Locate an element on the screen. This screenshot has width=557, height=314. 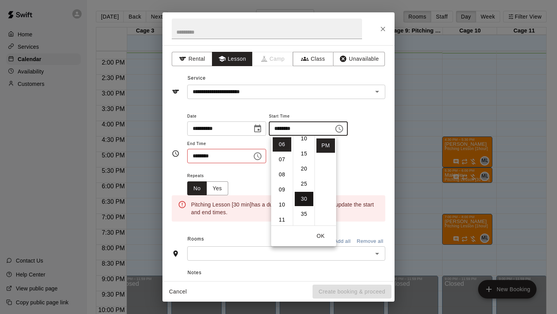
button: Unavailable is located at coordinates (359, 59).